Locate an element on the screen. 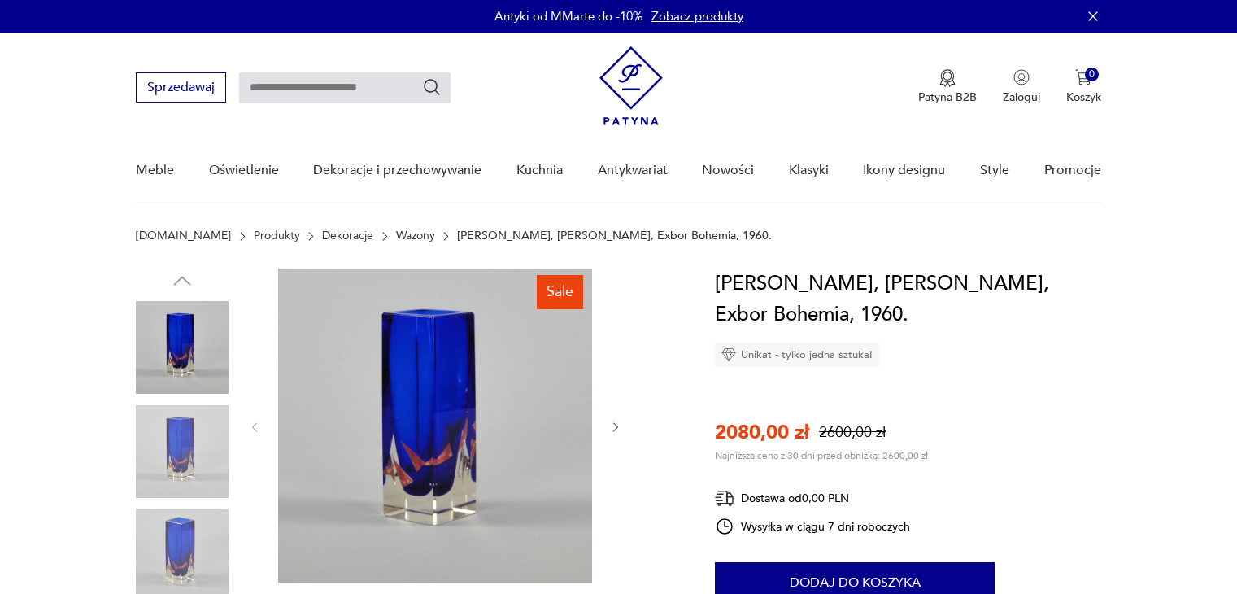 The height and width of the screenshot is (594, 1237). a: Style is located at coordinates (995, 170).